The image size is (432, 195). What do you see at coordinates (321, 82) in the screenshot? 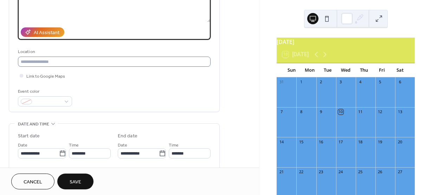
I see `div: 2` at bounding box center [321, 82].